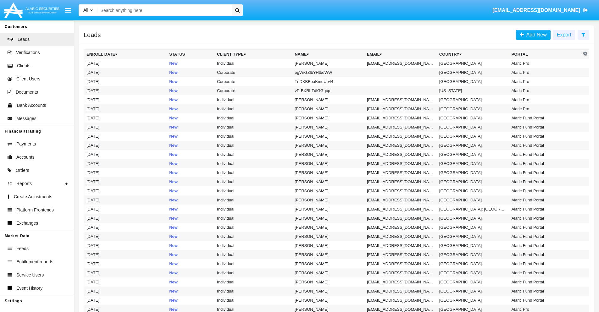 This screenshot has height=312, width=599. What do you see at coordinates (125, 54) in the screenshot?
I see `th: Enroll Date` at bounding box center [125, 54].